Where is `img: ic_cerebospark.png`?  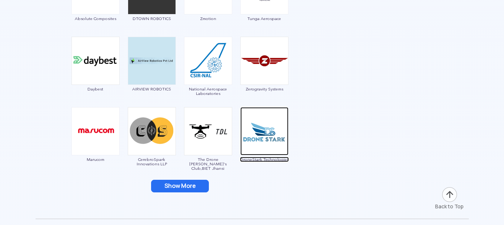
img: ic_cerebospark.png is located at coordinates (152, 131).